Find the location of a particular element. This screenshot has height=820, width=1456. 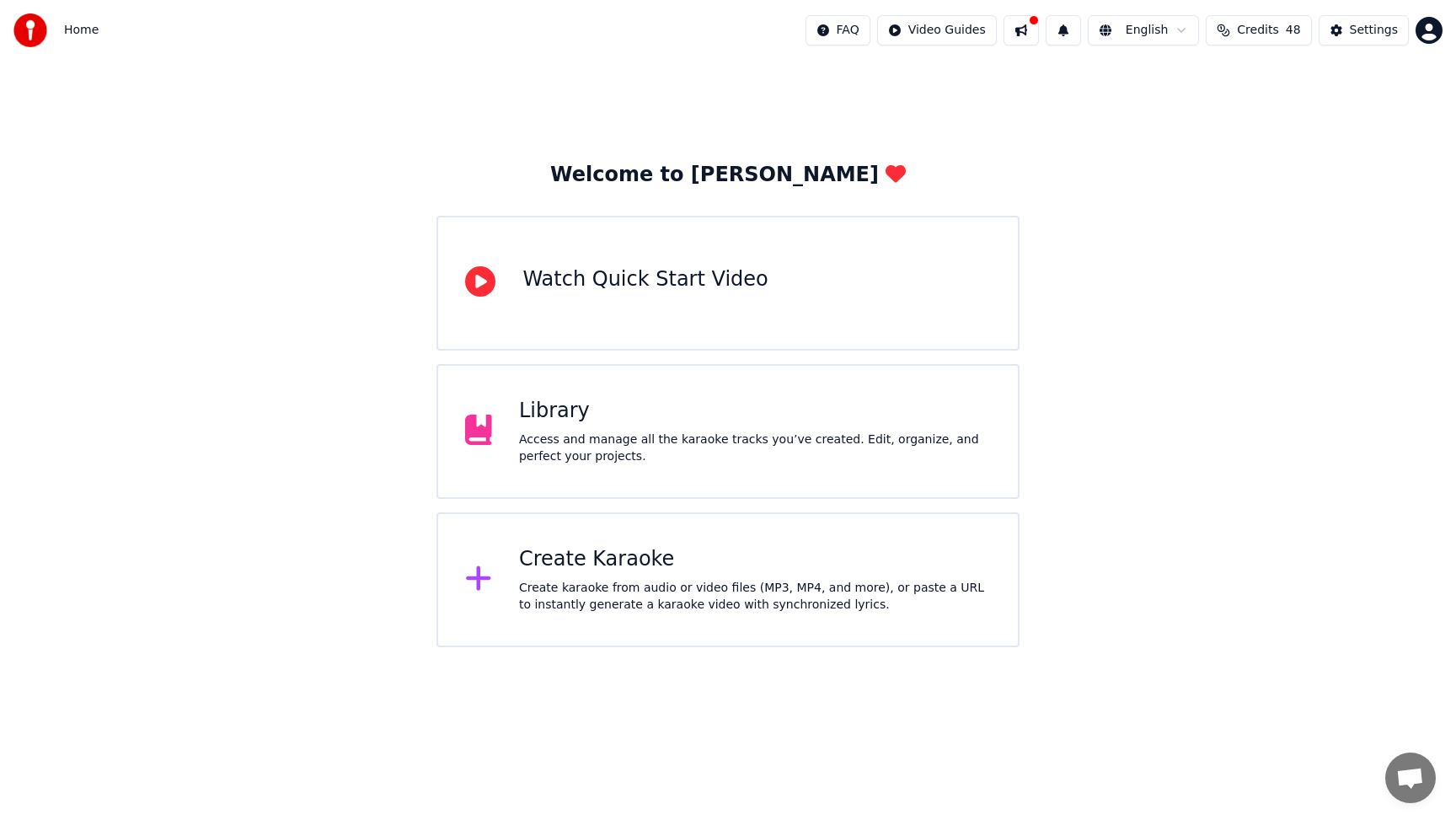

div: Library is located at coordinates (755, 411).